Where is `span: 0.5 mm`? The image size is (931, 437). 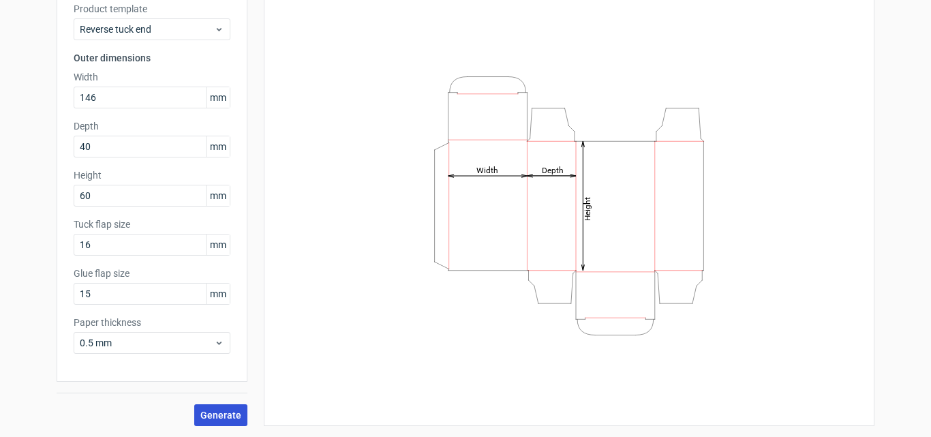
span: 0.5 mm is located at coordinates (147, 343).